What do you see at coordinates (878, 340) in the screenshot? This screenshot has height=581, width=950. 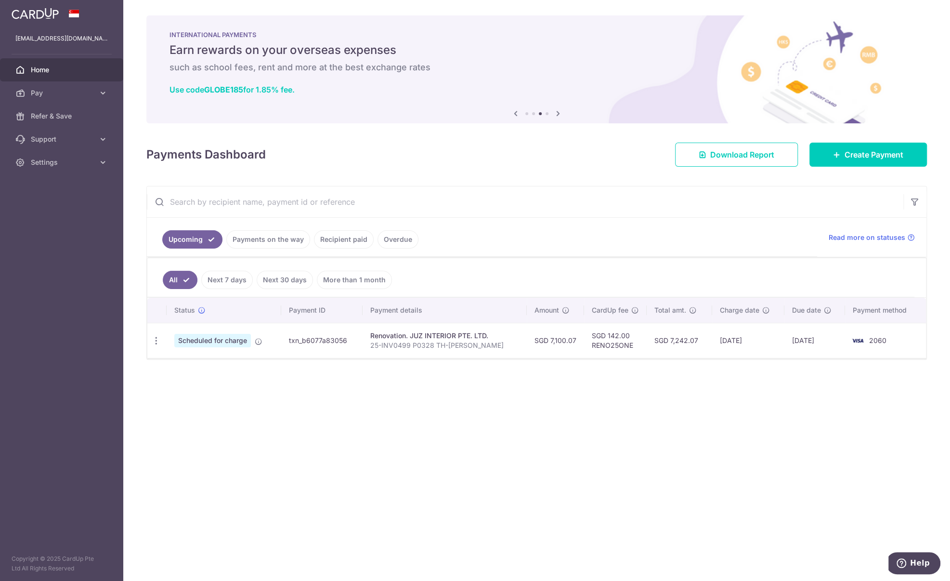 I see `span: 2060` at bounding box center [878, 340].